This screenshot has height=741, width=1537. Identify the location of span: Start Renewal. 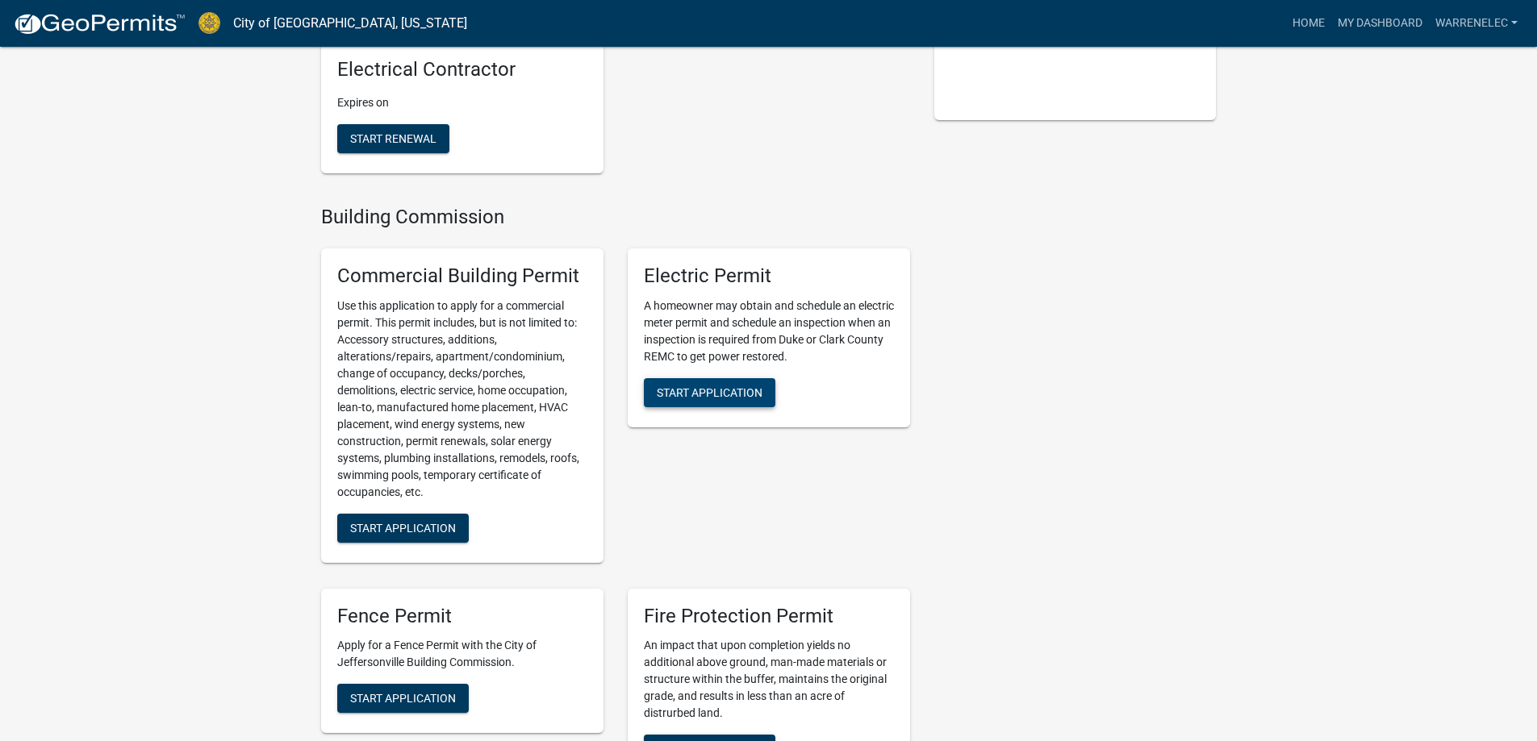
(393, 139).